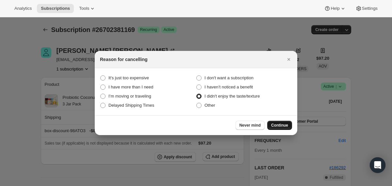 The image size is (392, 186). What do you see at coordinates (23, 8) in the screenshot?
I see `span: Analytics` at bounding box center [23, 8].